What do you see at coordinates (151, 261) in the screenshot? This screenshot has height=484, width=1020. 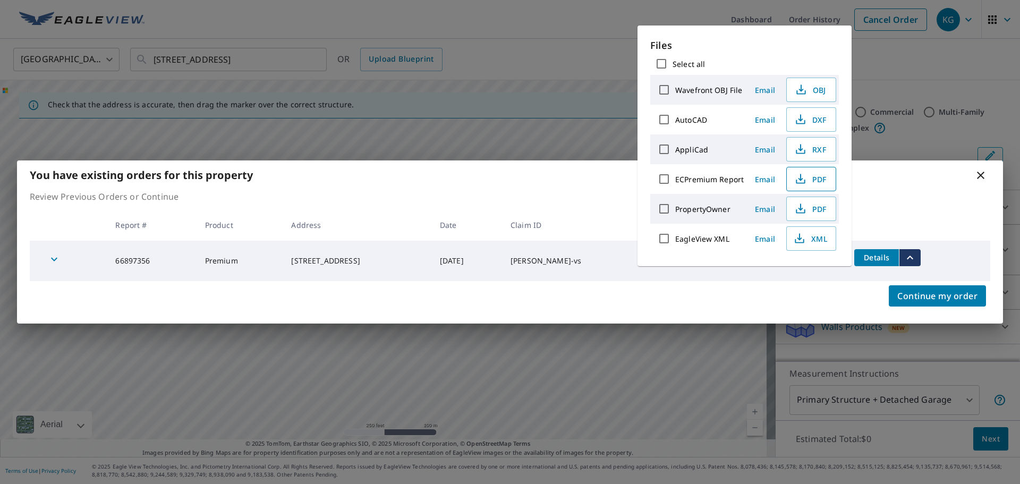 I see `td: 66897356` at bounding box center [151, 261].